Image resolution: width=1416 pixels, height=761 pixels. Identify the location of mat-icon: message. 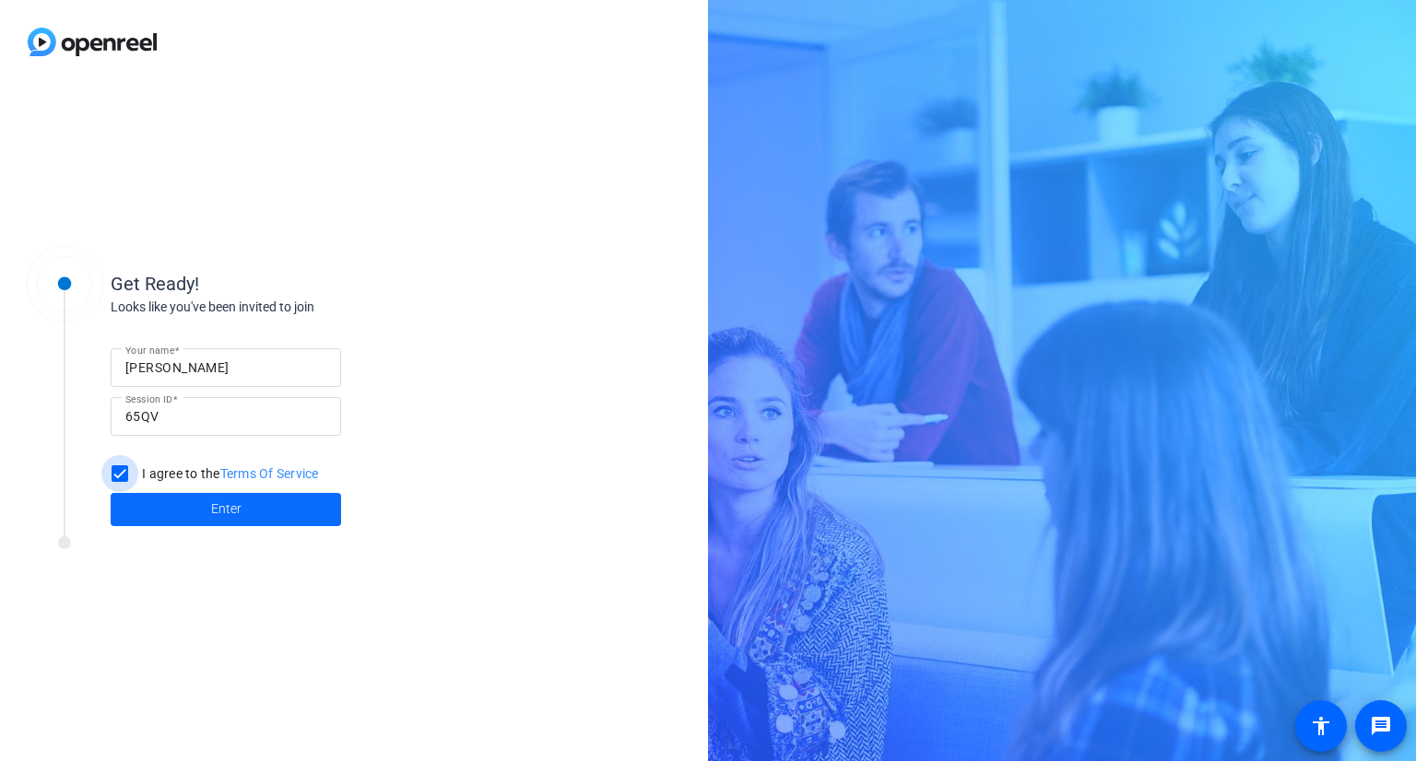
(1381, 726).